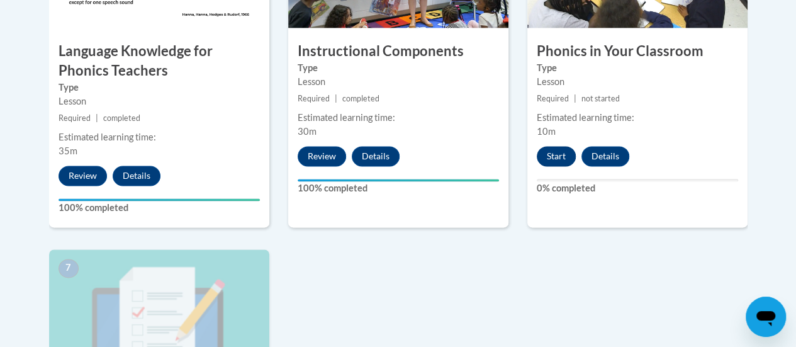  I want to click on span: 7, so click(69, 268).